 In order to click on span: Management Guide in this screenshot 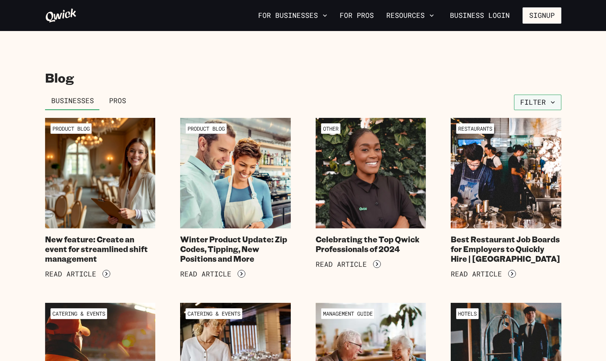, I will do `click(348, 313)`.